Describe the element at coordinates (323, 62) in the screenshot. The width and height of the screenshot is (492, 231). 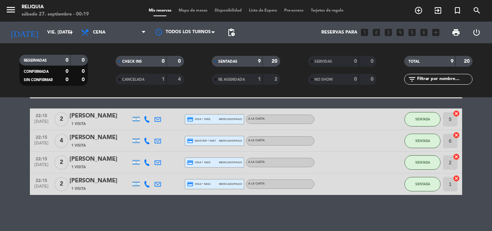
I see `span: SERVIDAS` at that location.